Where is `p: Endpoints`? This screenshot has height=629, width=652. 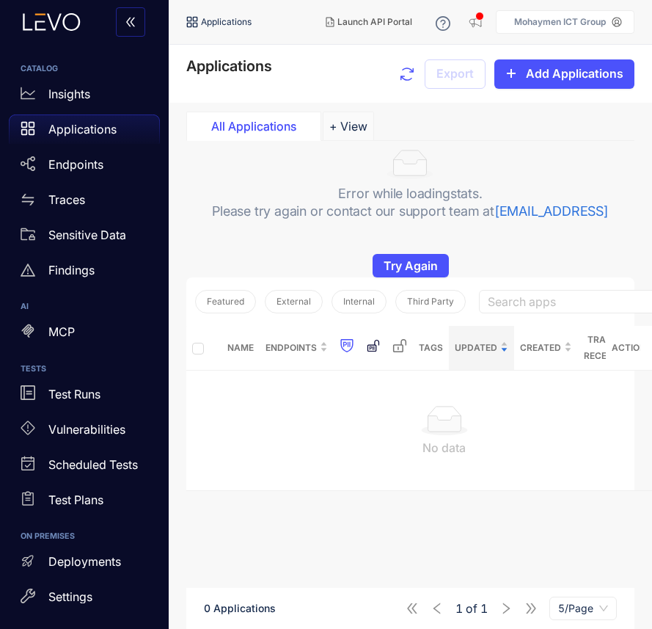
p: Endpoints is located at coordinates (76, 164).